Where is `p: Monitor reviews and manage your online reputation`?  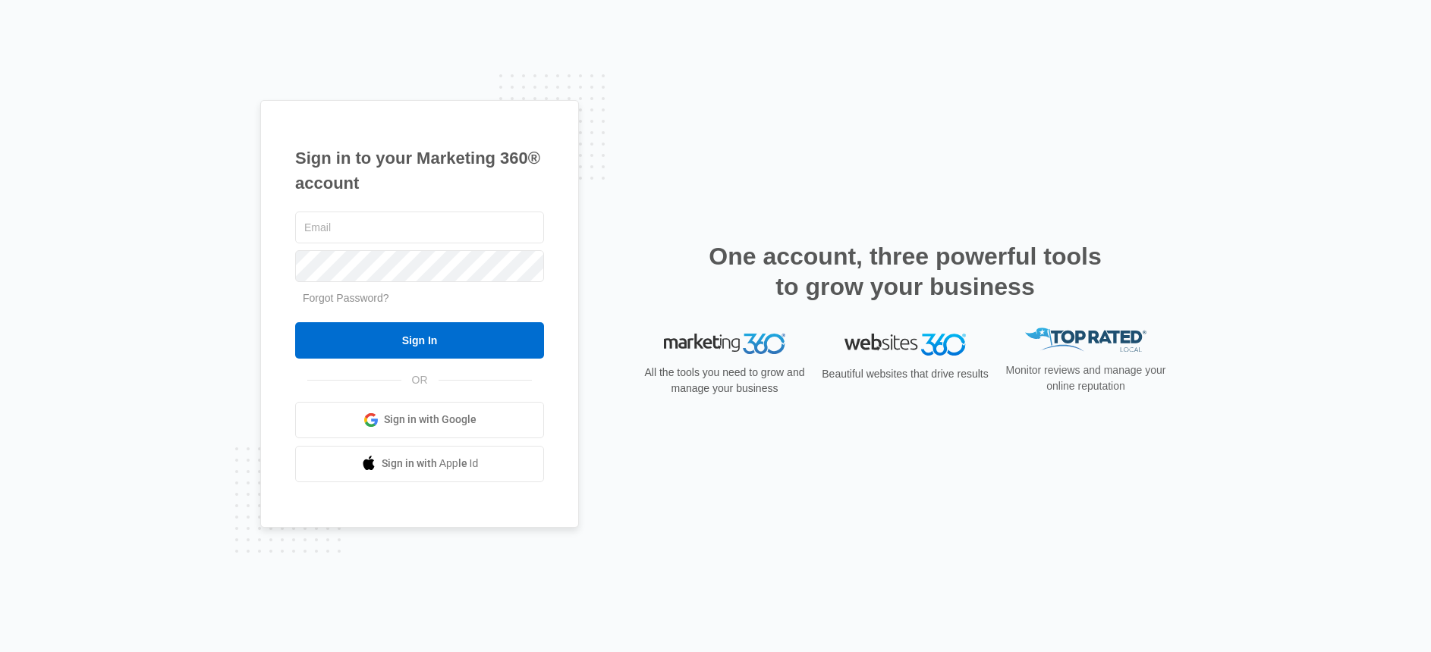 p: Monitor reviews and manage your online reputation is located at coordinates (1086, 385).